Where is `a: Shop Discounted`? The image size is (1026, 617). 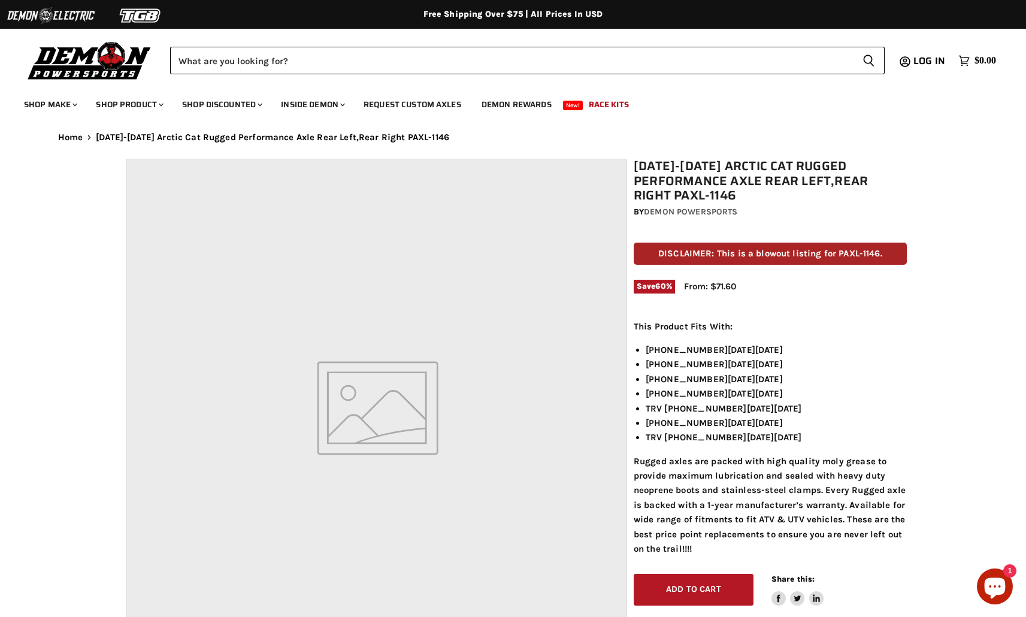
a: Shop Discounted is located at coordinates (221, 104).